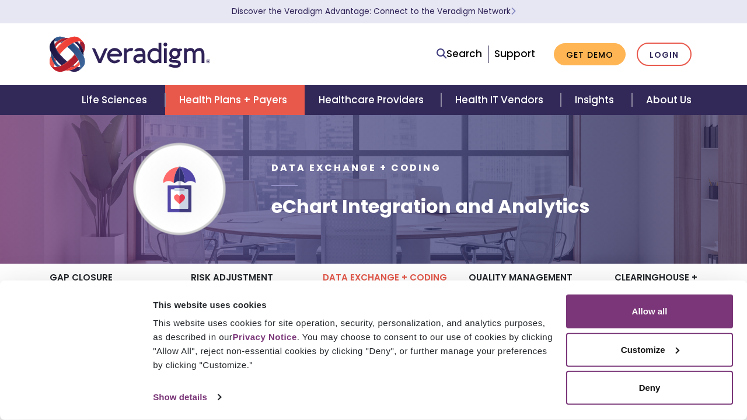  I want to click on div: This website uses cookies, so click(352, 305).